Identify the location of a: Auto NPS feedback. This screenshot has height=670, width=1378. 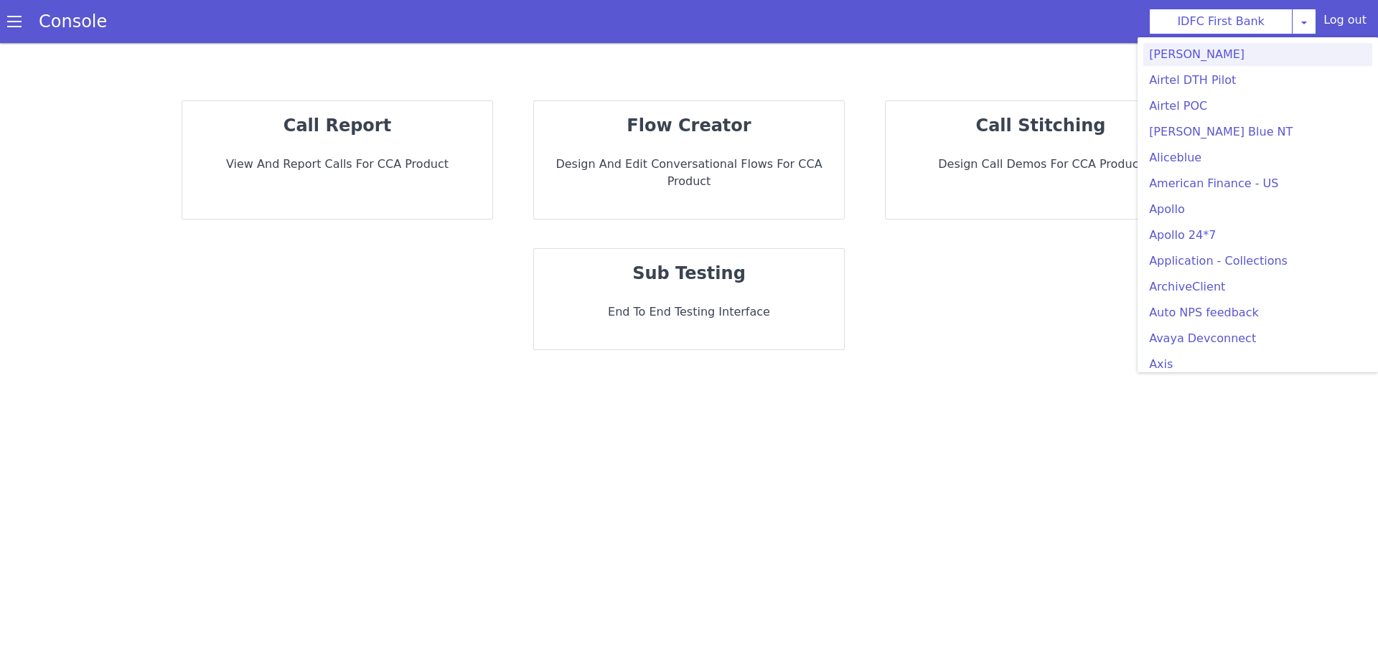
(1258, 313).